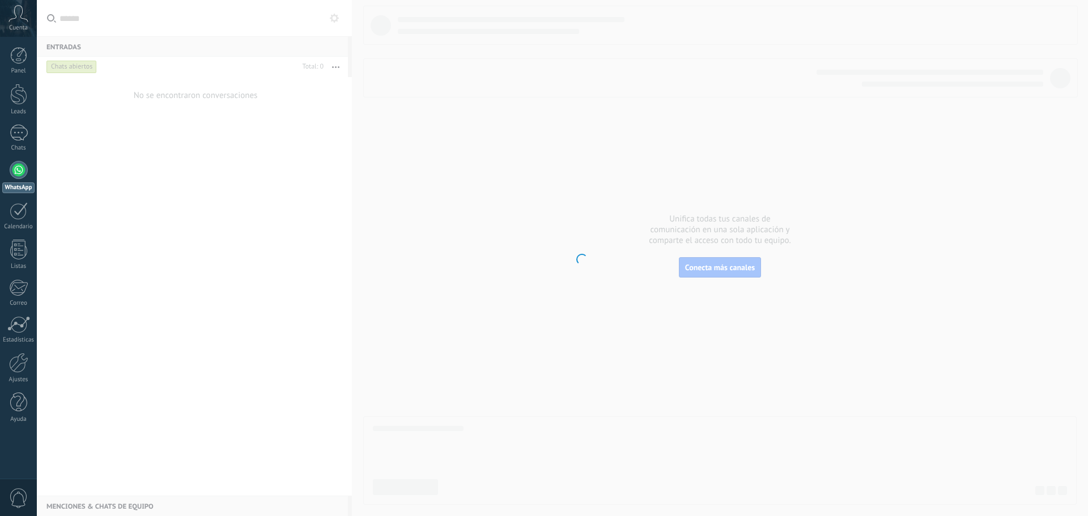  Describe the element at coordinates (19, 227) in the screenshot. I see `div: Calendario` at that location.